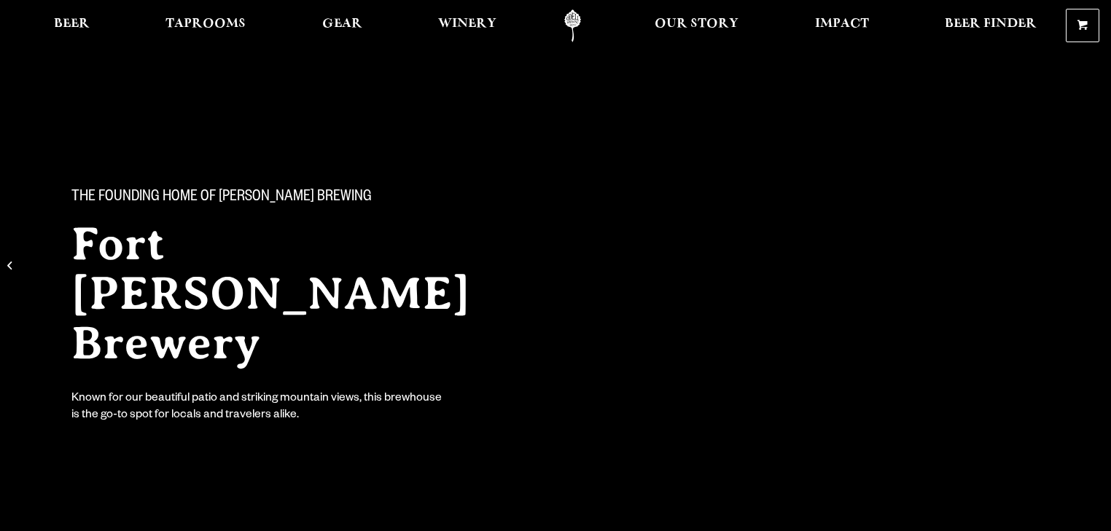 This screenshot has height=531, width=1111. I want to click on a: Impact, so click(842, 26).